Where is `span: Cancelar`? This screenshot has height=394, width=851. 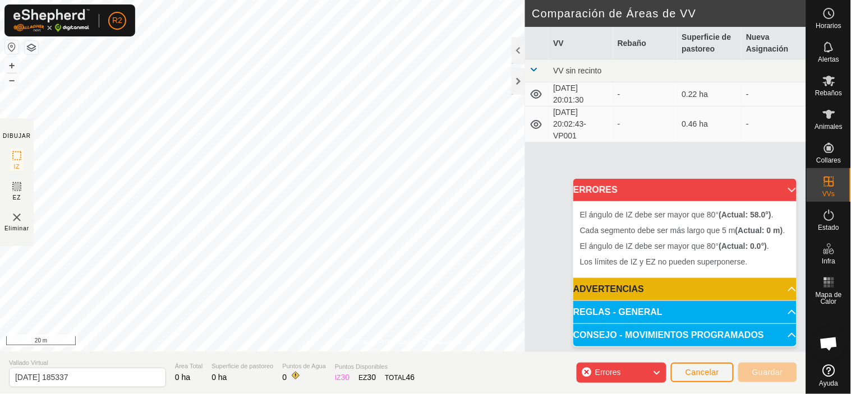
span: Cancelar is located at coordinates (702, 372).